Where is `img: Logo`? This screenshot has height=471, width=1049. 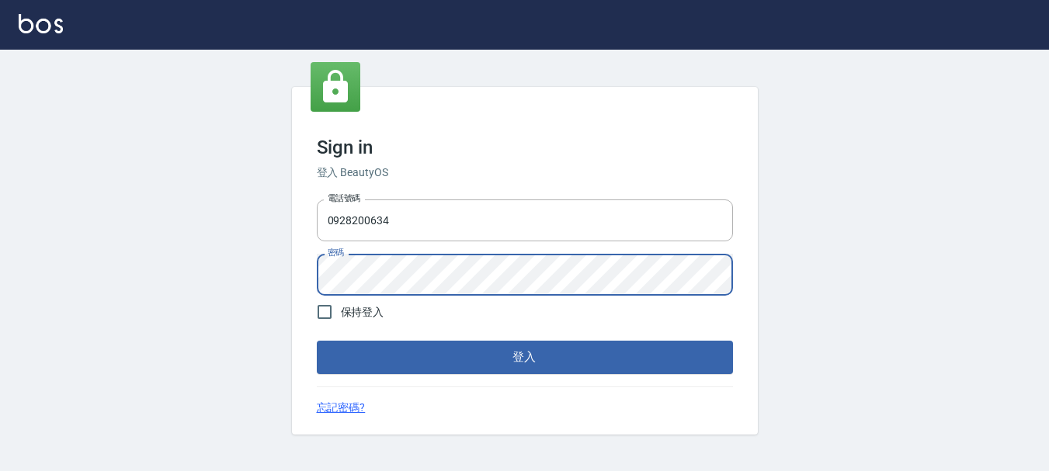 img: Logo is located at coordinates (40, 23).